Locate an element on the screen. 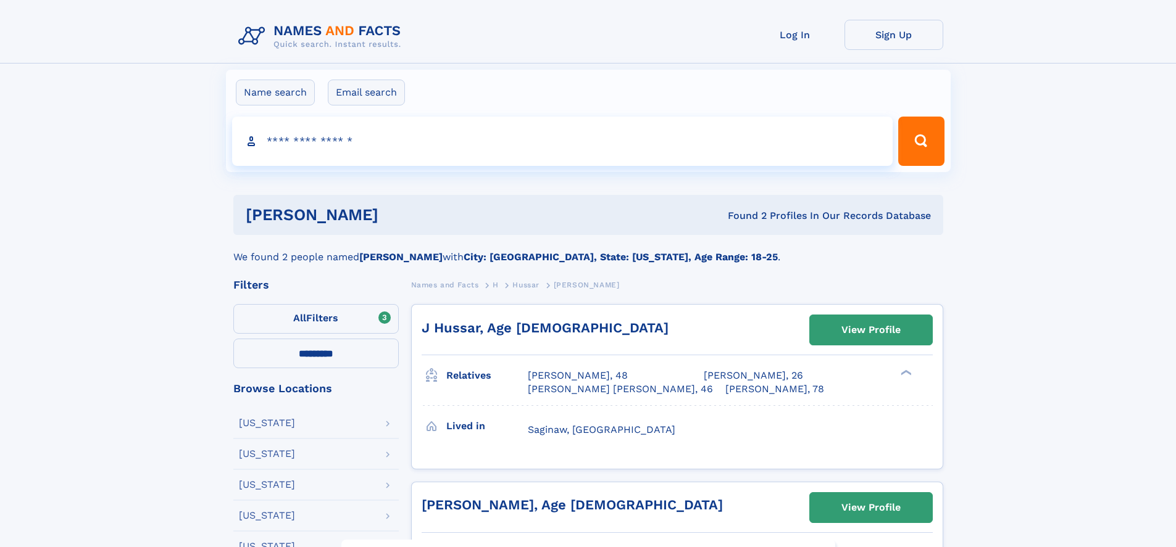 This screenshot has height=547, width=1176. div: Found 2 Profiles In Our Records Database is located at coordinates (742, 216).